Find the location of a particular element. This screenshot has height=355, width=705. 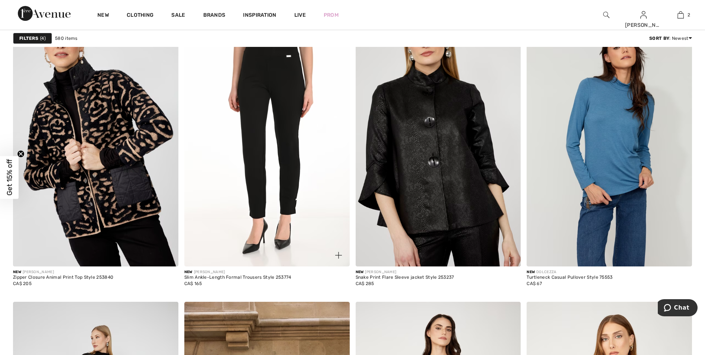

a: Snake Print Flare Sleeve jacket Style 253237. Black is located at coordinates (438, 142).